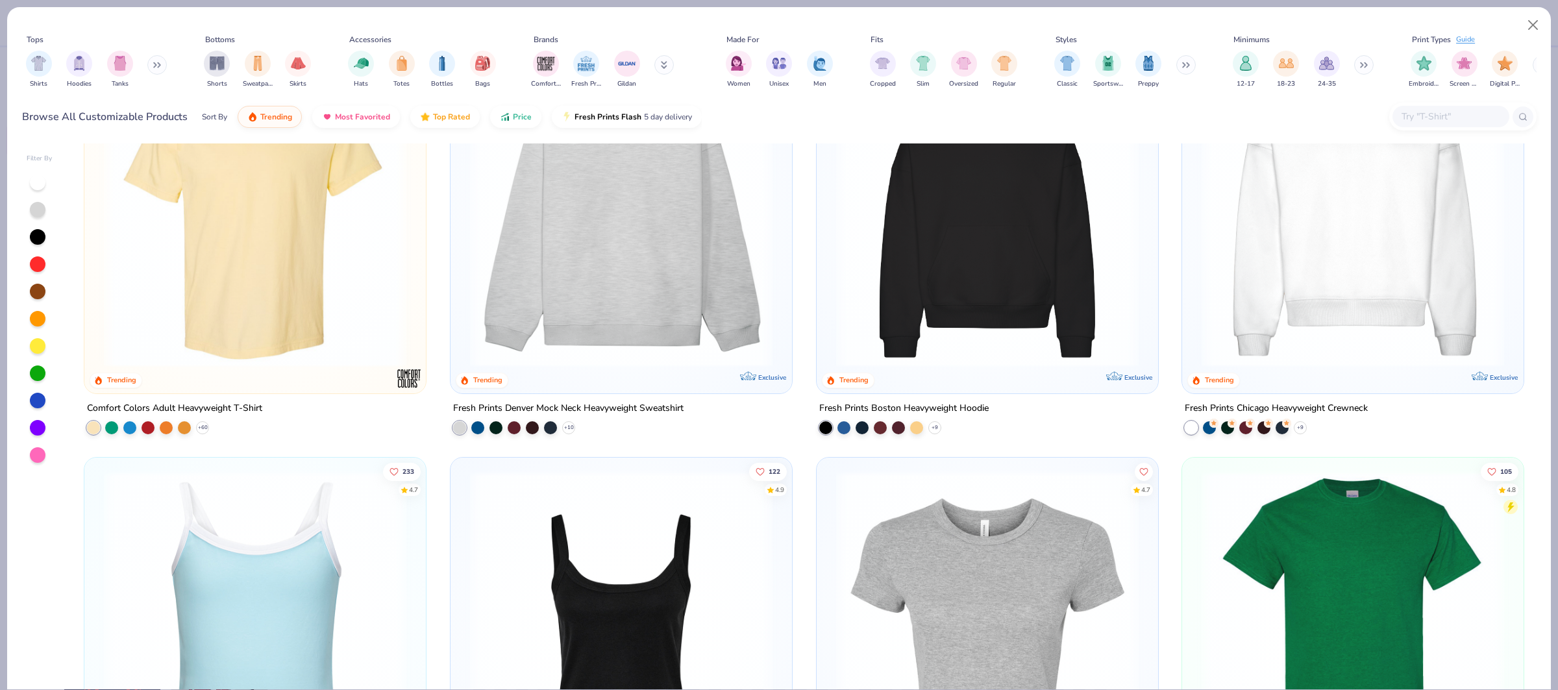 This screenshot has width=1558, height=690. I want to click on img: Digital Print Image, so click(1505, 63).